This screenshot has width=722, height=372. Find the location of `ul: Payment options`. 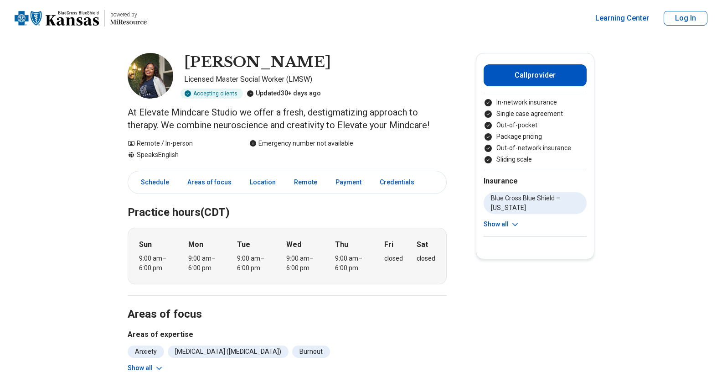

ul: Payment options is located at coordinates (535, 131).